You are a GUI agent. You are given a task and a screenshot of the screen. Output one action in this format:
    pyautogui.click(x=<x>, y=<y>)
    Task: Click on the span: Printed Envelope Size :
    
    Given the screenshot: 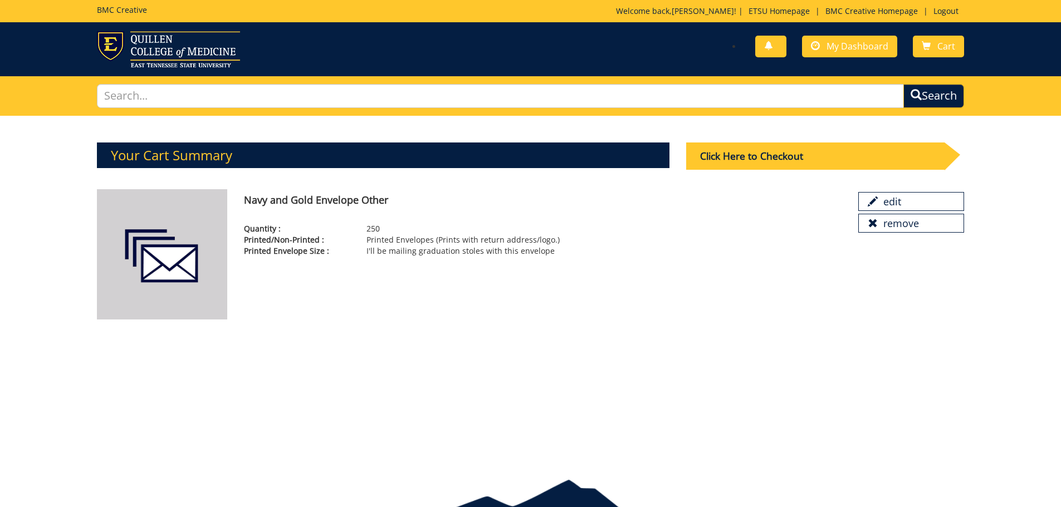 What is the action you would take?
    pyautogui.click(x=305, y=251)
    